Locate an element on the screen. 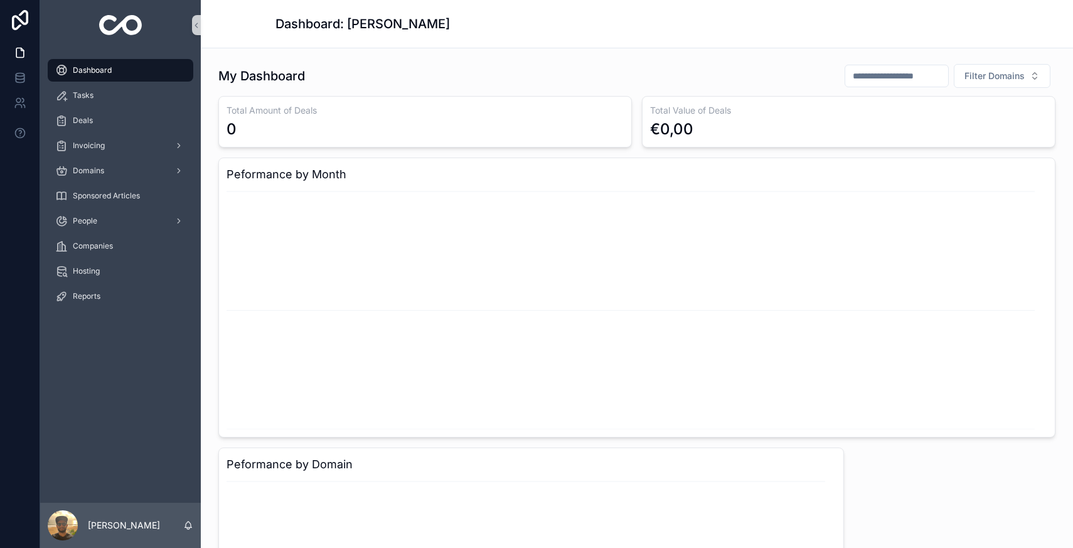 The height and width of the screenshot is (548, 1073). div: 0 is located at coordinates (232, 129).